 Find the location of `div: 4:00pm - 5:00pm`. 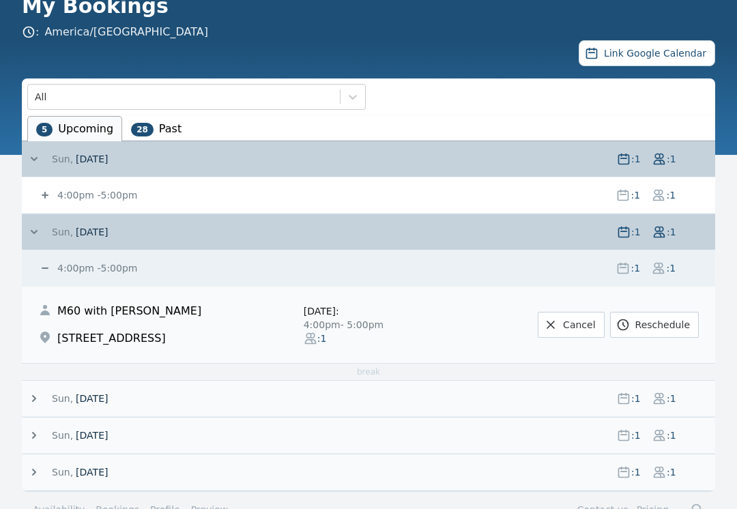

div: 4:00pm - 5:00pm is located at coordinates (370, 325).